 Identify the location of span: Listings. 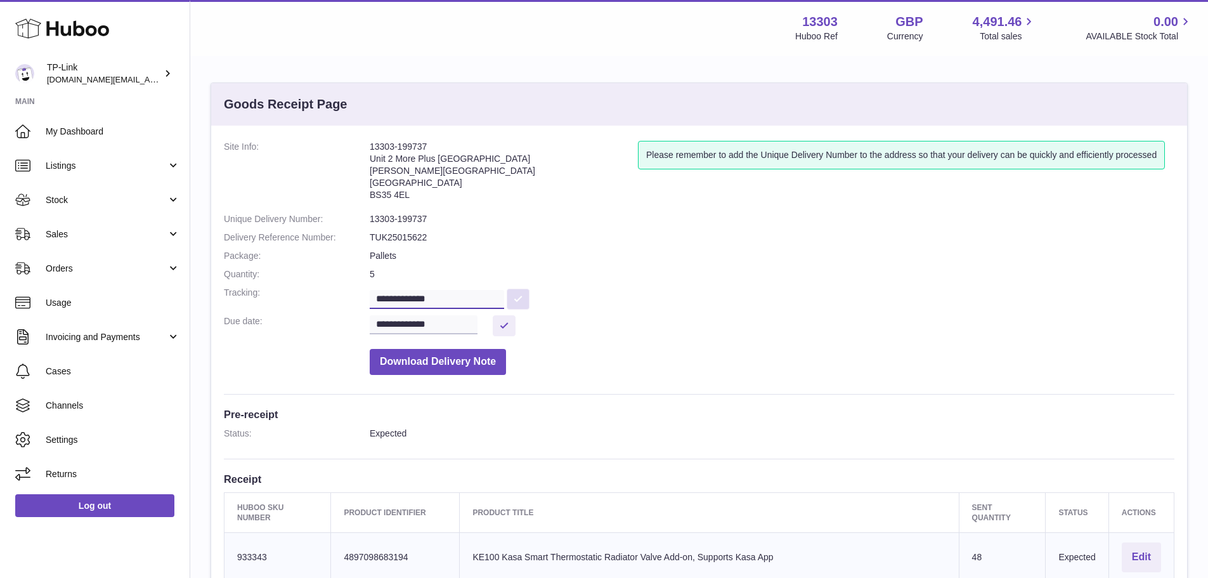
(106, 166).